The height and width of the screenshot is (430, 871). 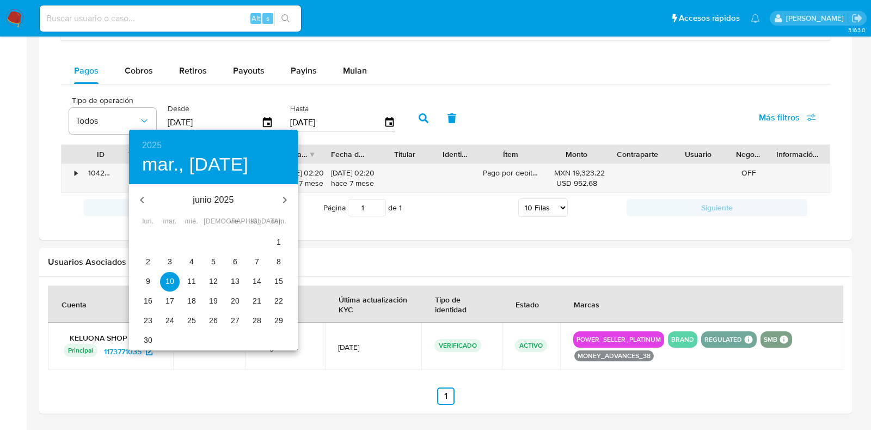 I want to click on button: 13, so click(x=235, y=282).